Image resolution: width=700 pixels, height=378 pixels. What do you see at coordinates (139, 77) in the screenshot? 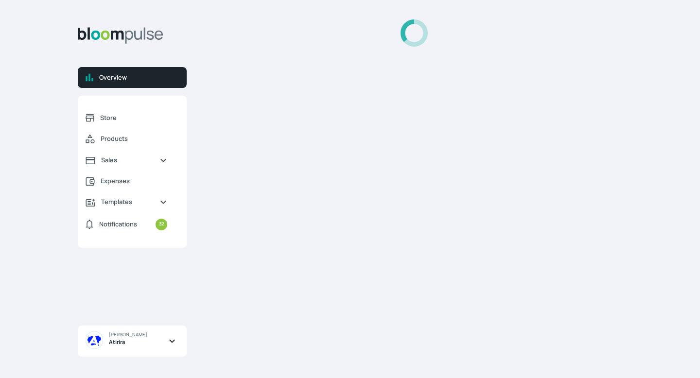
I see `span: Overview` at bounding box center [139, 77].